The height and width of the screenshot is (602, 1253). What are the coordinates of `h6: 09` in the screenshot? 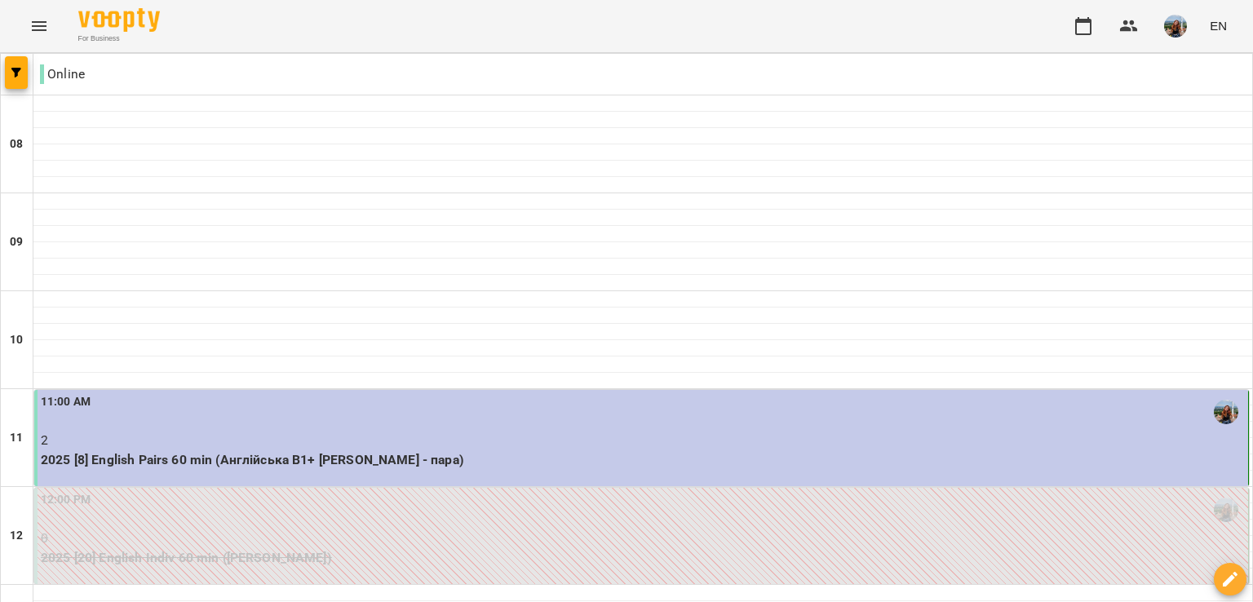 It's located at (16, 242).